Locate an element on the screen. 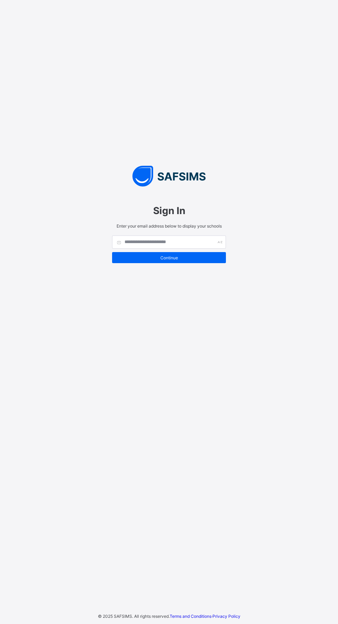  span: © 2025 SAFSIMS. All rights reserved. is located at coordinates (134, 616).